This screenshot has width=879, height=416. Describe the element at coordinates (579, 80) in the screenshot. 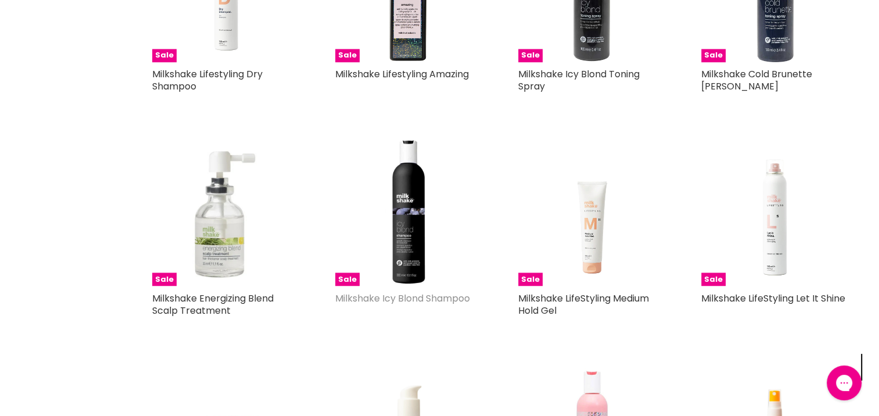

I see `a: Milkshake Icy Blond Toning Spray` at that location.